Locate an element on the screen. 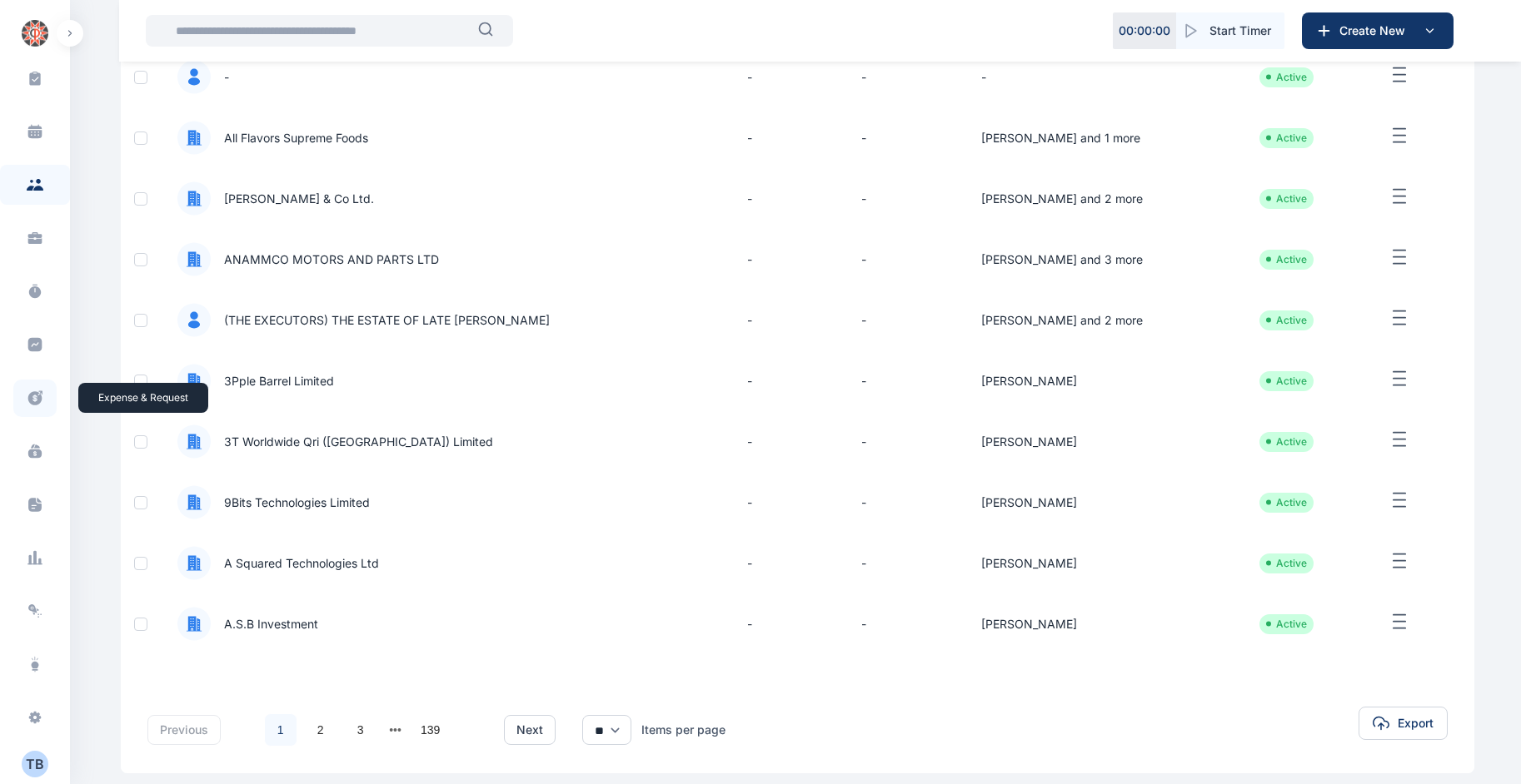 The image size is (1521, 784). li: 下一页 is located at coordinates (466, 730).